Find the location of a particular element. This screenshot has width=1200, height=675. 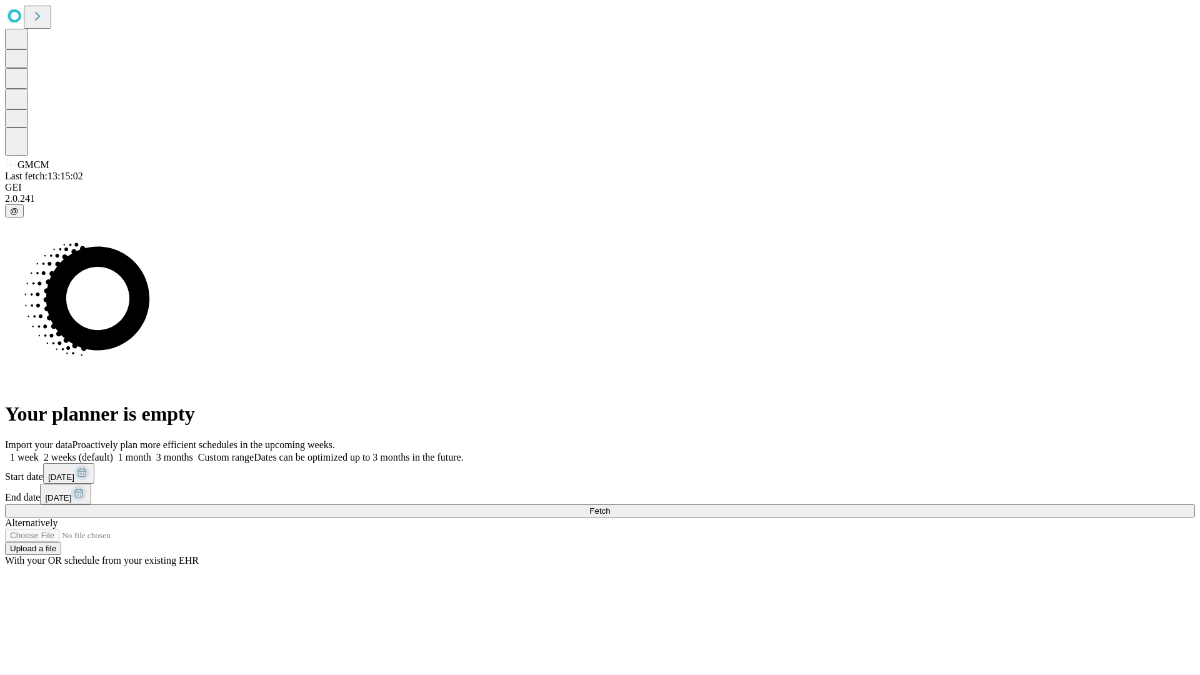

div: End date is located at coordinates (600, 494).